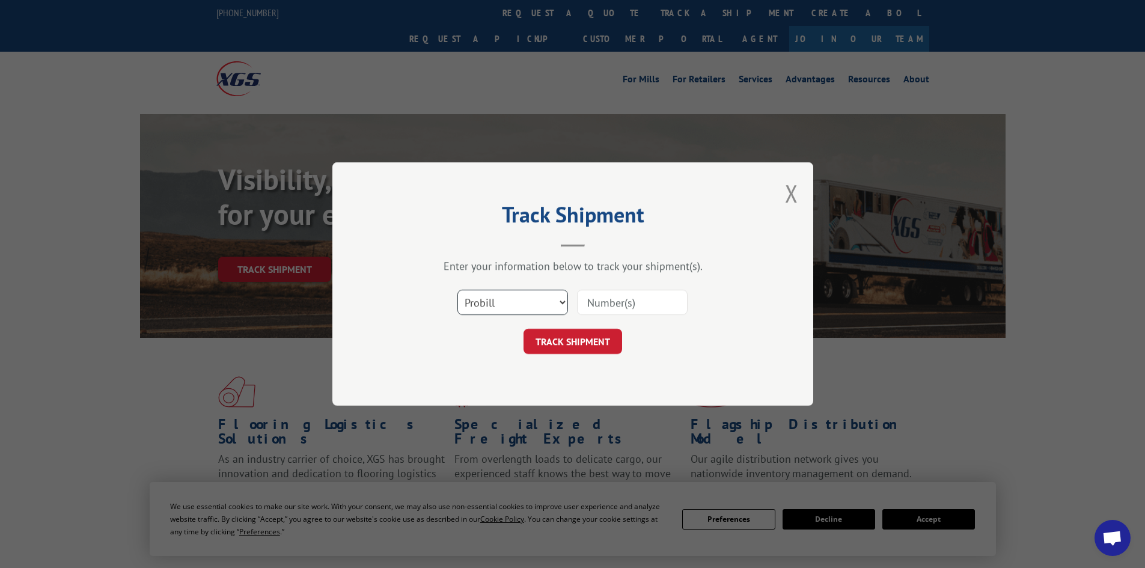  Describe the element at coordinates (792, 193) in the screenshot. I see `button: Close modal` at that location.